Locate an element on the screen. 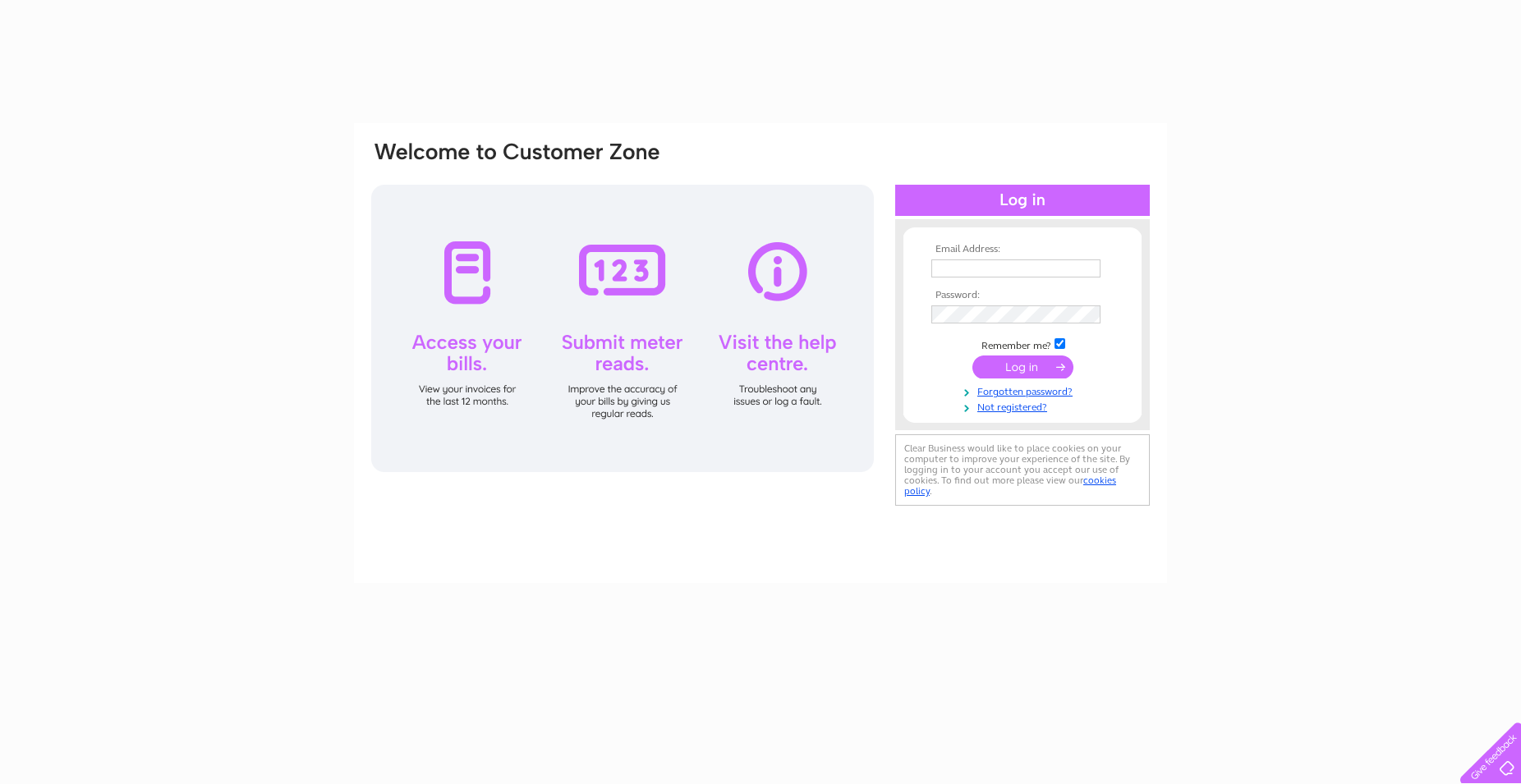 This screenshot has height=784, width=1521. th: Password: is located at coordinates (1023, 296).